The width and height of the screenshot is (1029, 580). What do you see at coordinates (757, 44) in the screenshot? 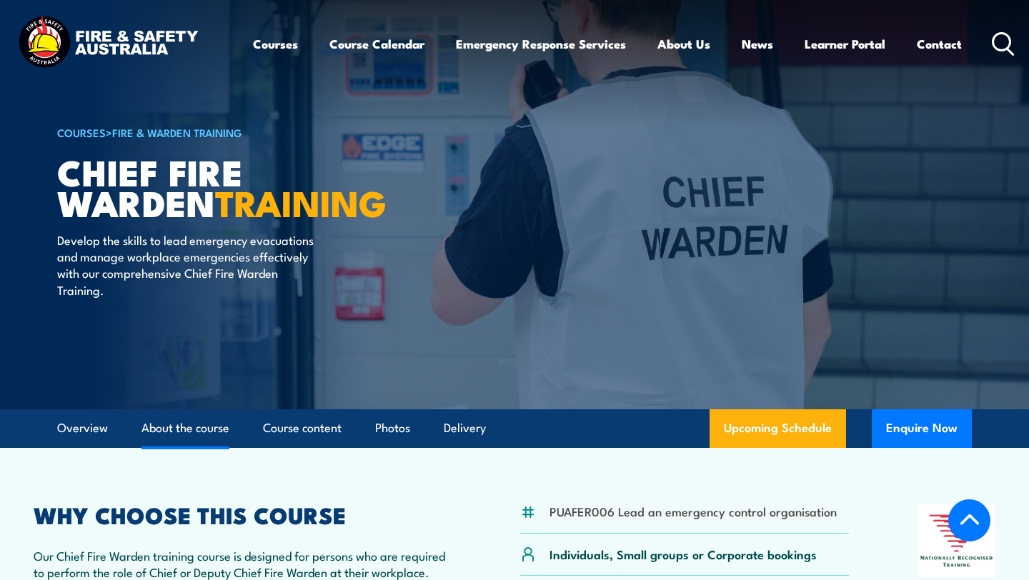
I see `a: News` at bounding box center [757, 44].